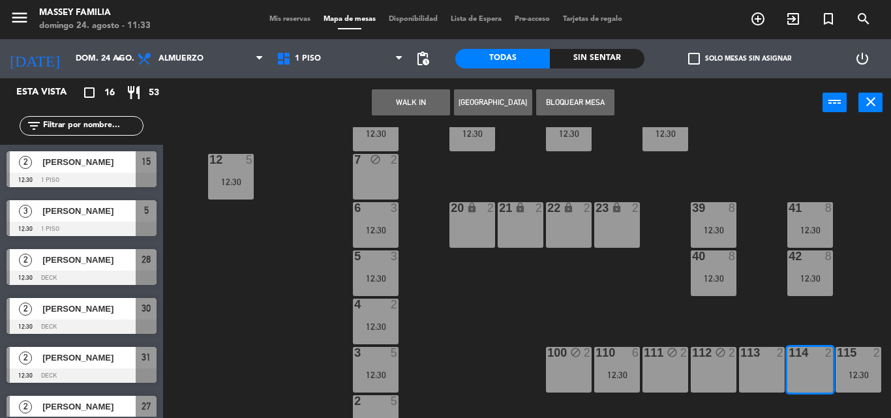 The image size is (891, 418). What do you see at coordinates (411, 102) in the screenshot?
I see `button: WALK IN` at bounding box center [411, 102].